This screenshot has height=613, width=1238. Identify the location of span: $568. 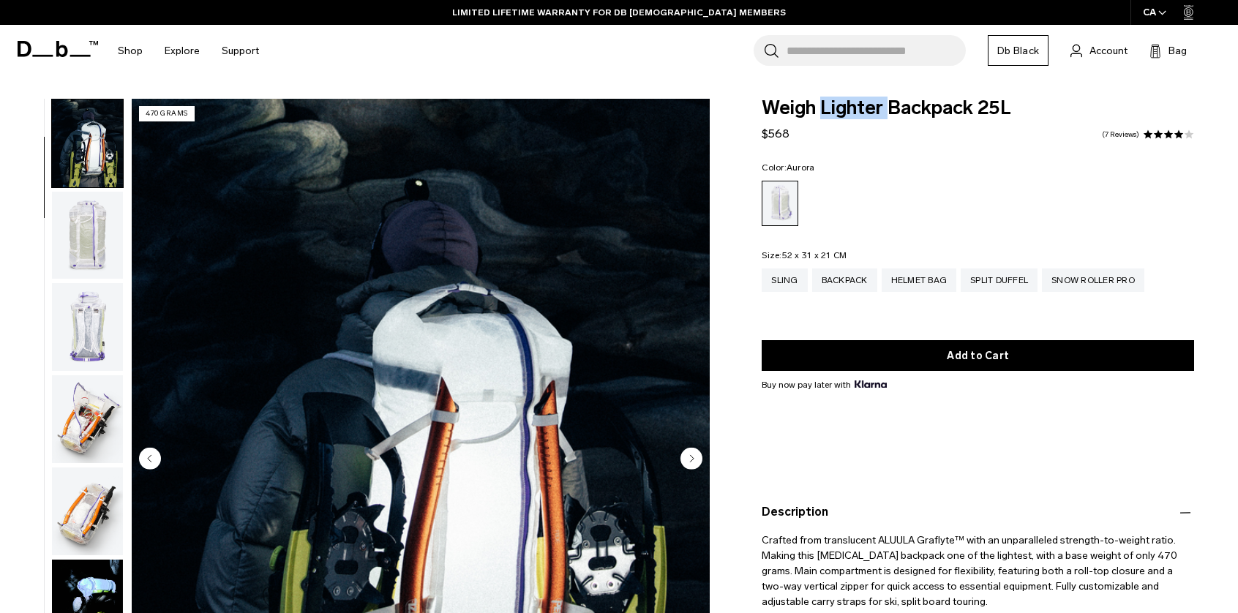
(775, 133).